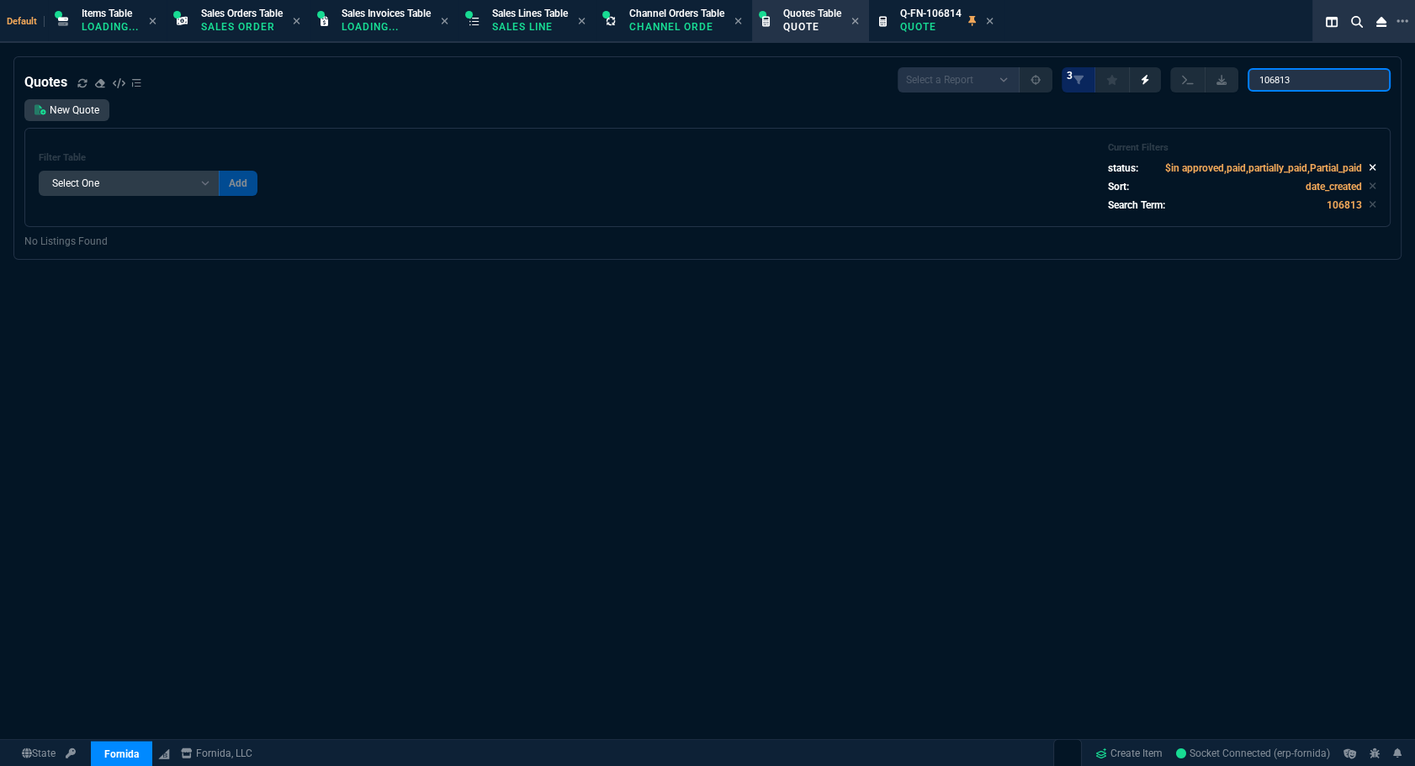  I want to click on nx-icon: Split Panels, so click(1332, 22).